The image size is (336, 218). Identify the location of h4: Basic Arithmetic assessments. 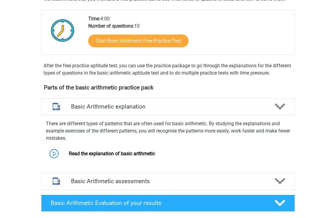
(168, 181).